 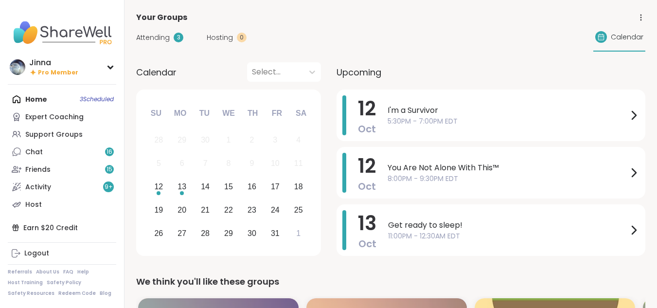 What do you see at coordinates (508, 236) in the screenshot?
I see `span: 11:00PM - 12:30AM EDT` at bounding box center [508, 236].